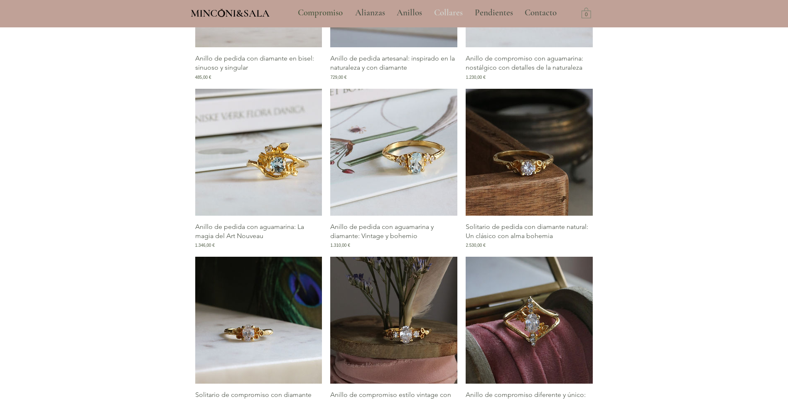 The width and height of the screenshot is (788, 399). What do you see at coordinates (394, 236) in the screenshot?
I see `a: Anillo de pedida con aguamarina y diamante: Vintage y bohemio1.310,00 €` at bounding box center [394, 236].